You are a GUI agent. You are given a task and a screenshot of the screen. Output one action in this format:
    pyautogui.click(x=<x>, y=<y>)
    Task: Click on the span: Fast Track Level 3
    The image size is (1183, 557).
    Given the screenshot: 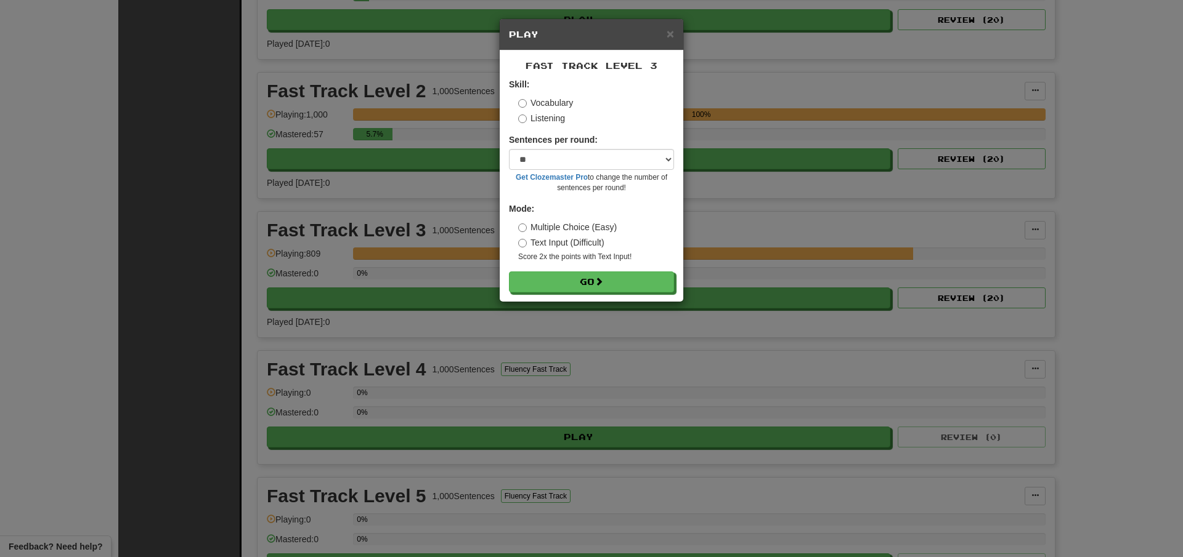 What is the action you would take?
    pyautogui.click(x=591, y=65)
    